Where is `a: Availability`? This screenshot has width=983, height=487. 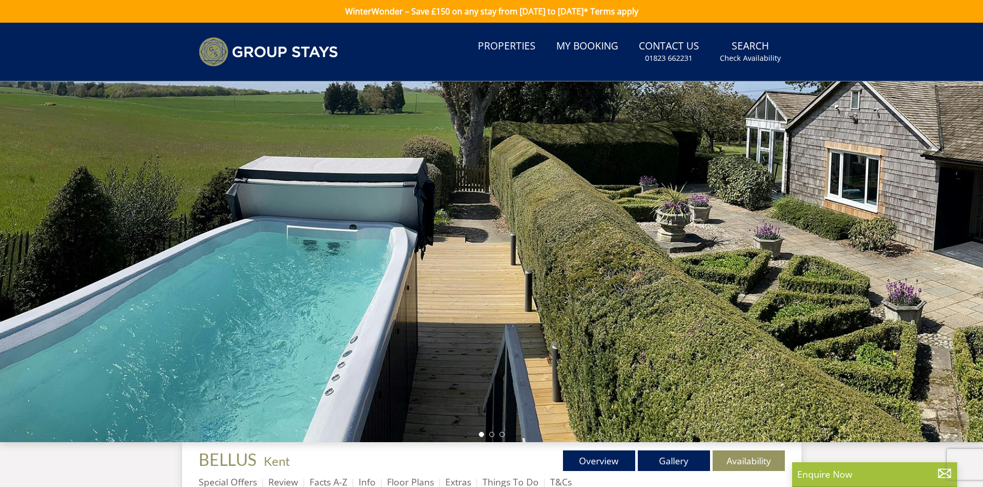
a: Availability is located at coordinates (748, 461).